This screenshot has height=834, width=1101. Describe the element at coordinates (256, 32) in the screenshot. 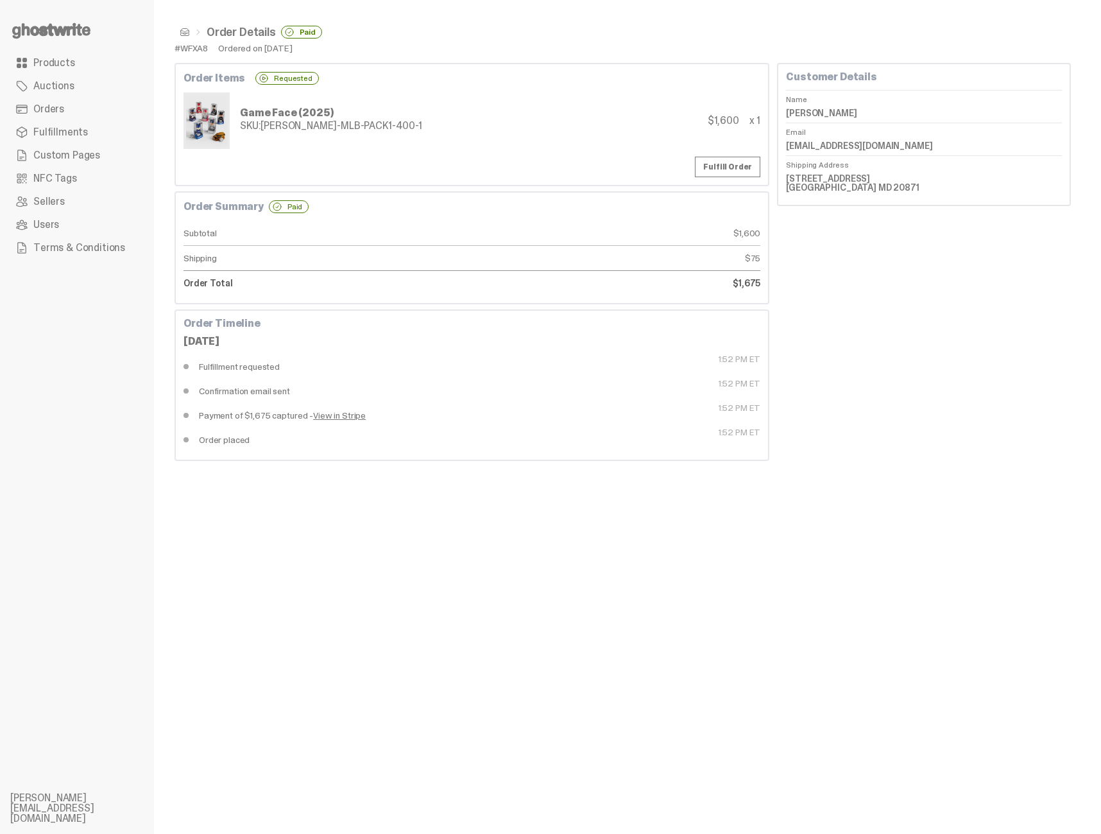

I see `li: Order Details` at that location.